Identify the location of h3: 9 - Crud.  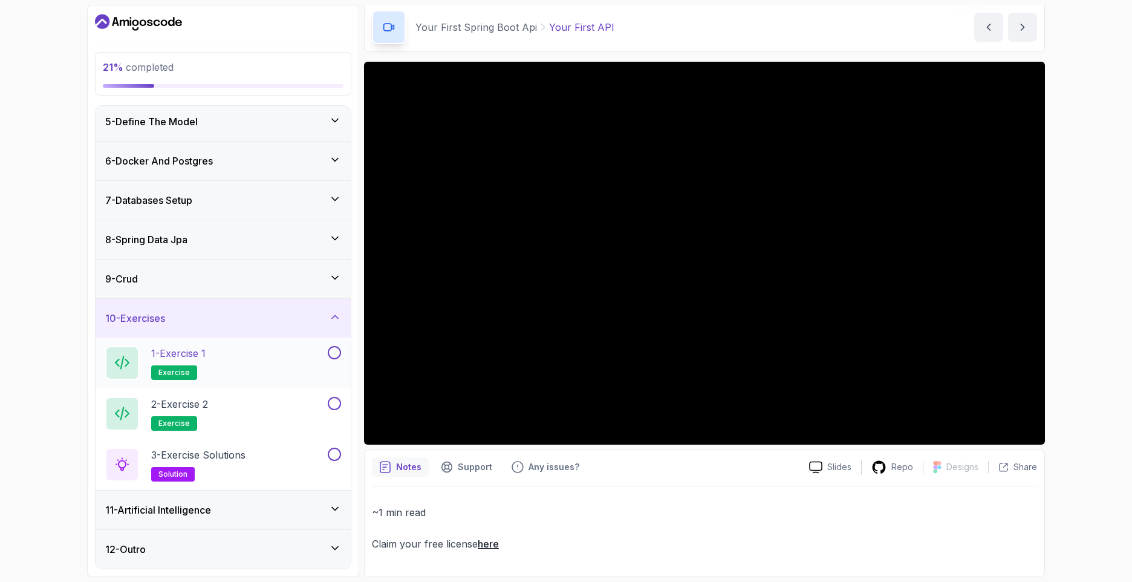
(122, 279).